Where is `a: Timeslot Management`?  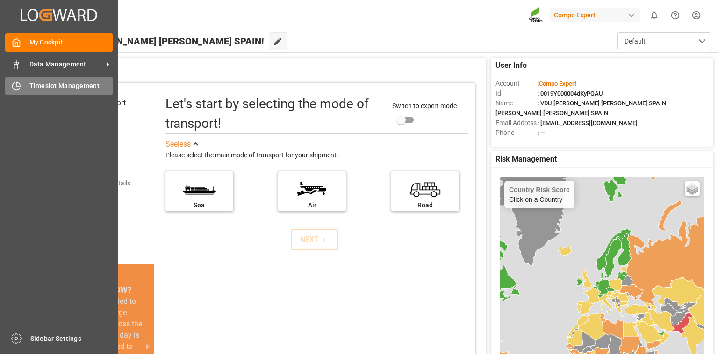 a: Timeslot Management is located at coordinates (59, 86).